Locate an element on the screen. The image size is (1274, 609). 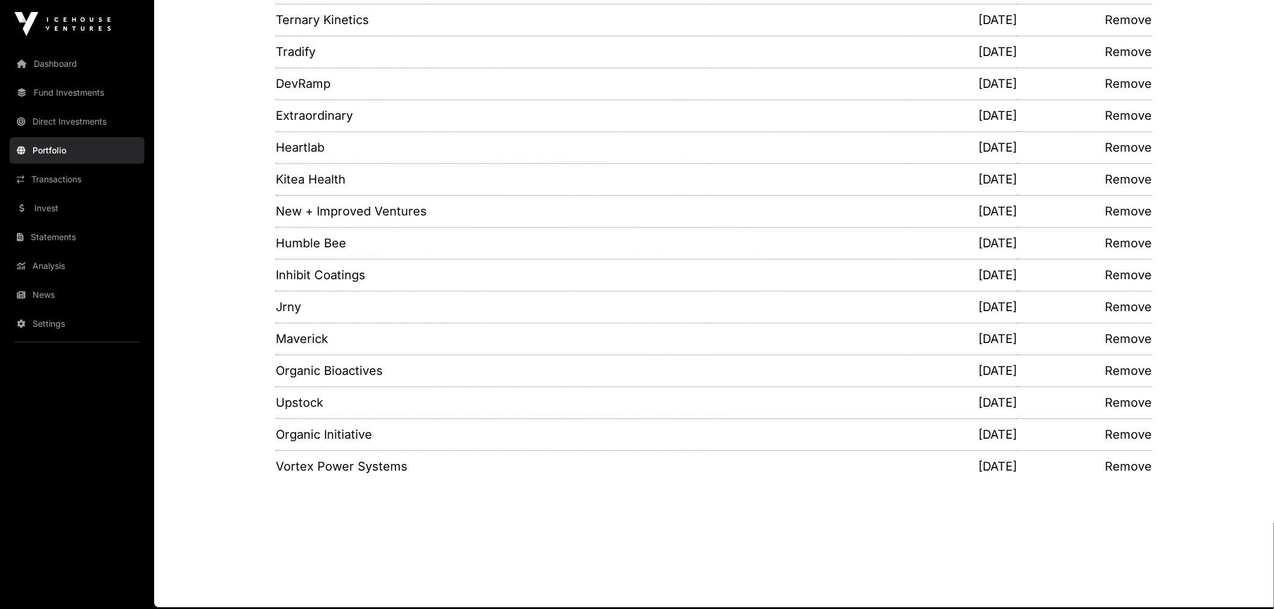
a: Jrny is located at coordinates (493, 307).